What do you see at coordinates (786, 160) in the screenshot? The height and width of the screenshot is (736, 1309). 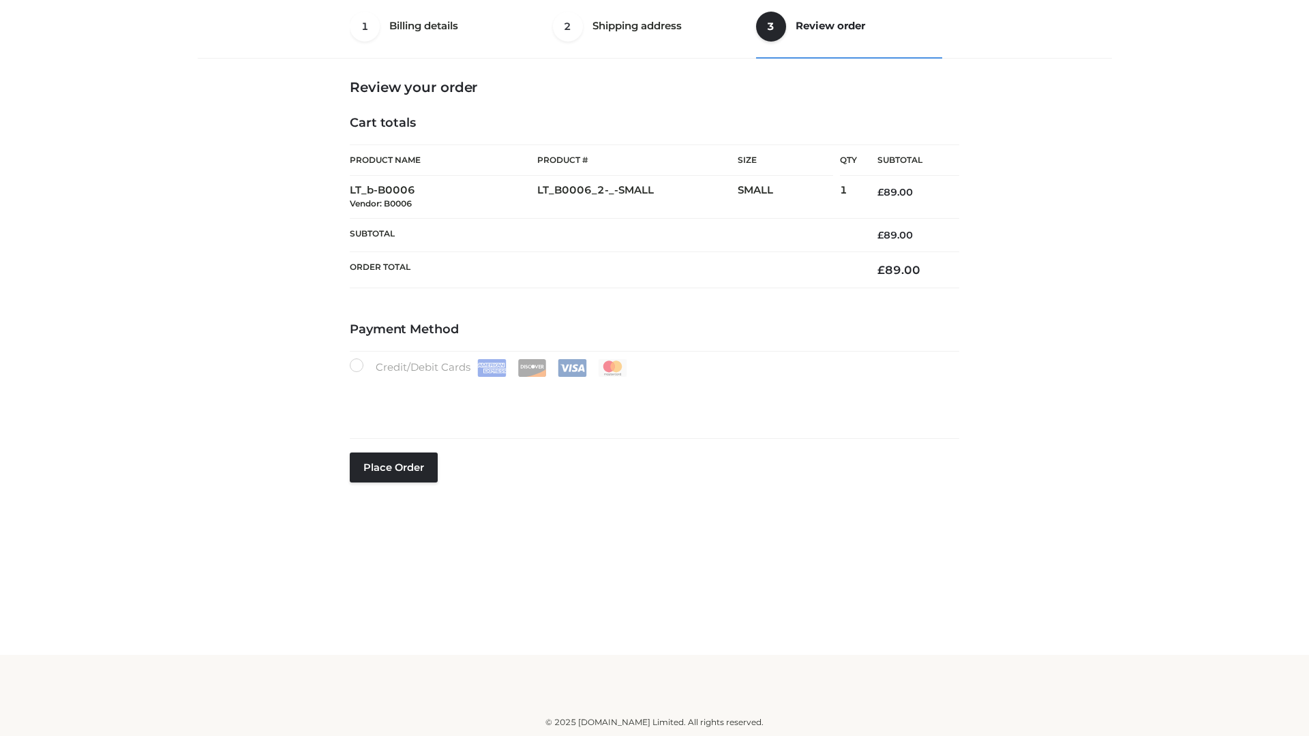 I see `th: Size` at bounding box center [786, 160].